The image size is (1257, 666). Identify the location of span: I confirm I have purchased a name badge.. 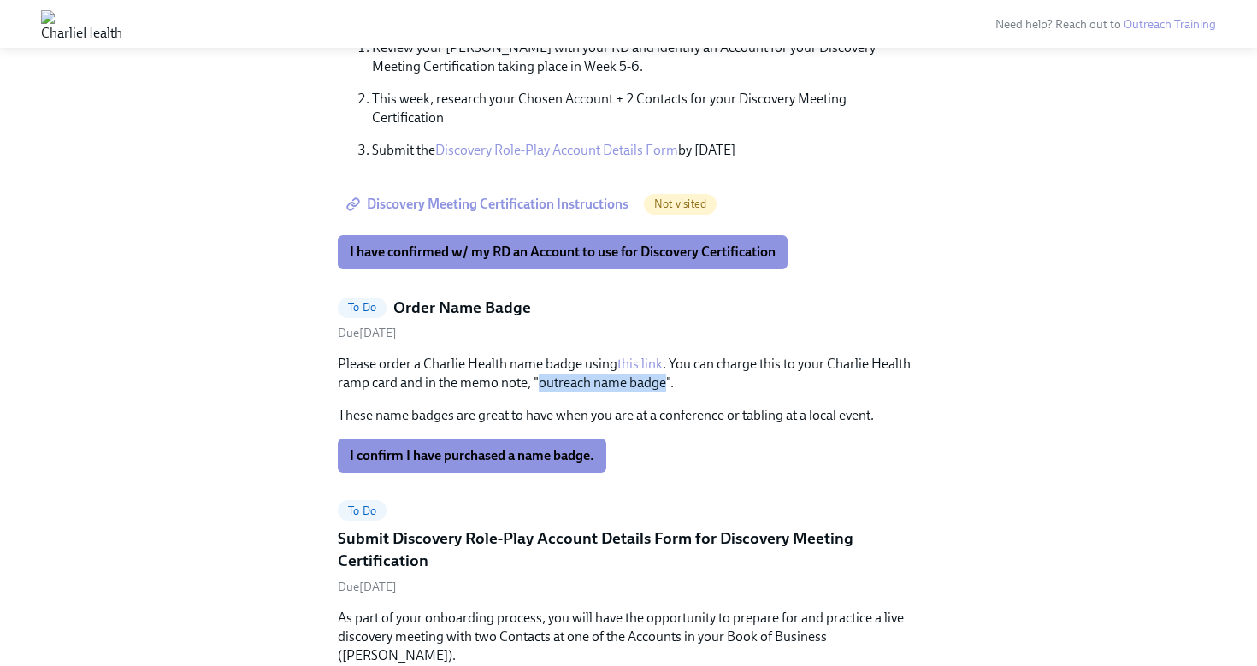
(472, 456).